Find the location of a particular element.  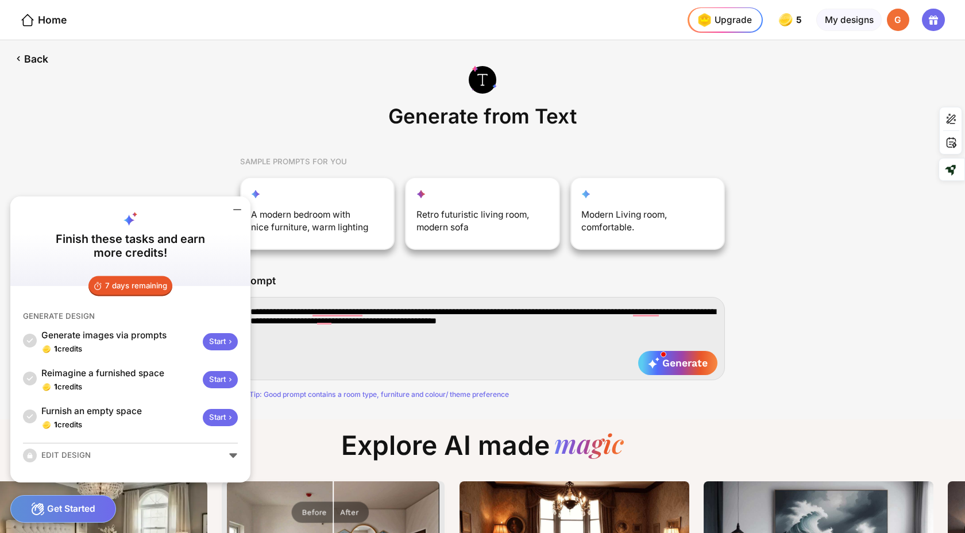

div: Explore AI made is located at coordinates (482, 450).